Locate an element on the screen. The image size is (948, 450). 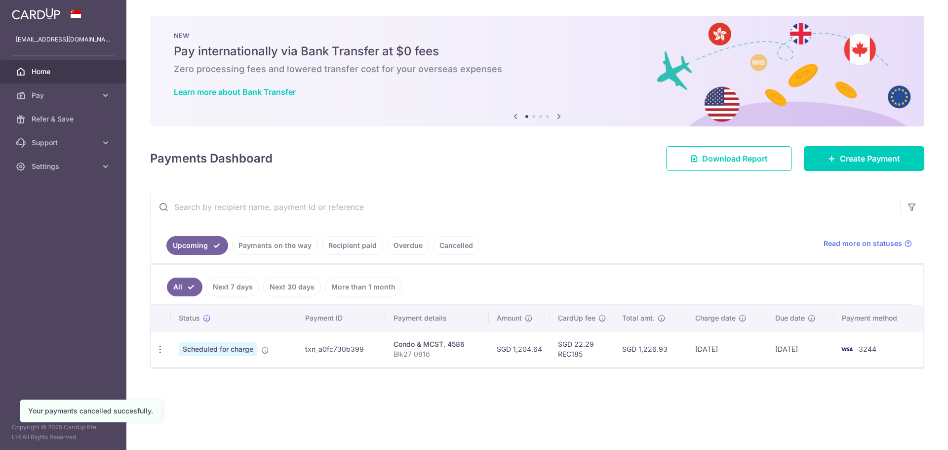
span: Total amt. is located at coordinates (638, 318).